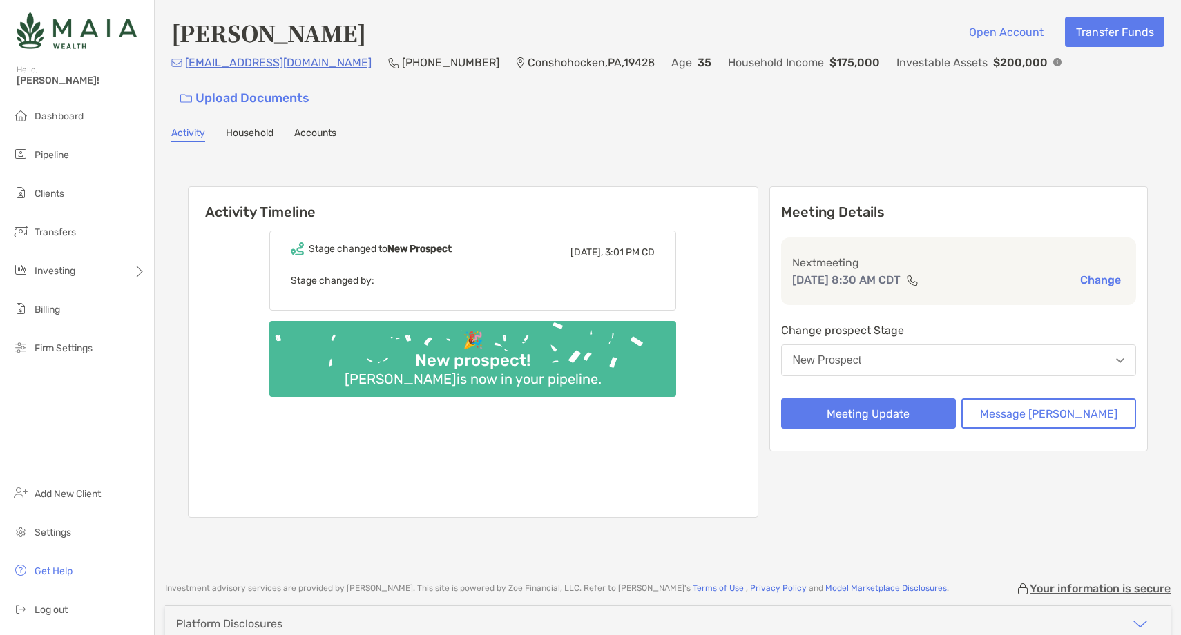  I want to click on span: 3:01 PM CD, so click(630, 252).